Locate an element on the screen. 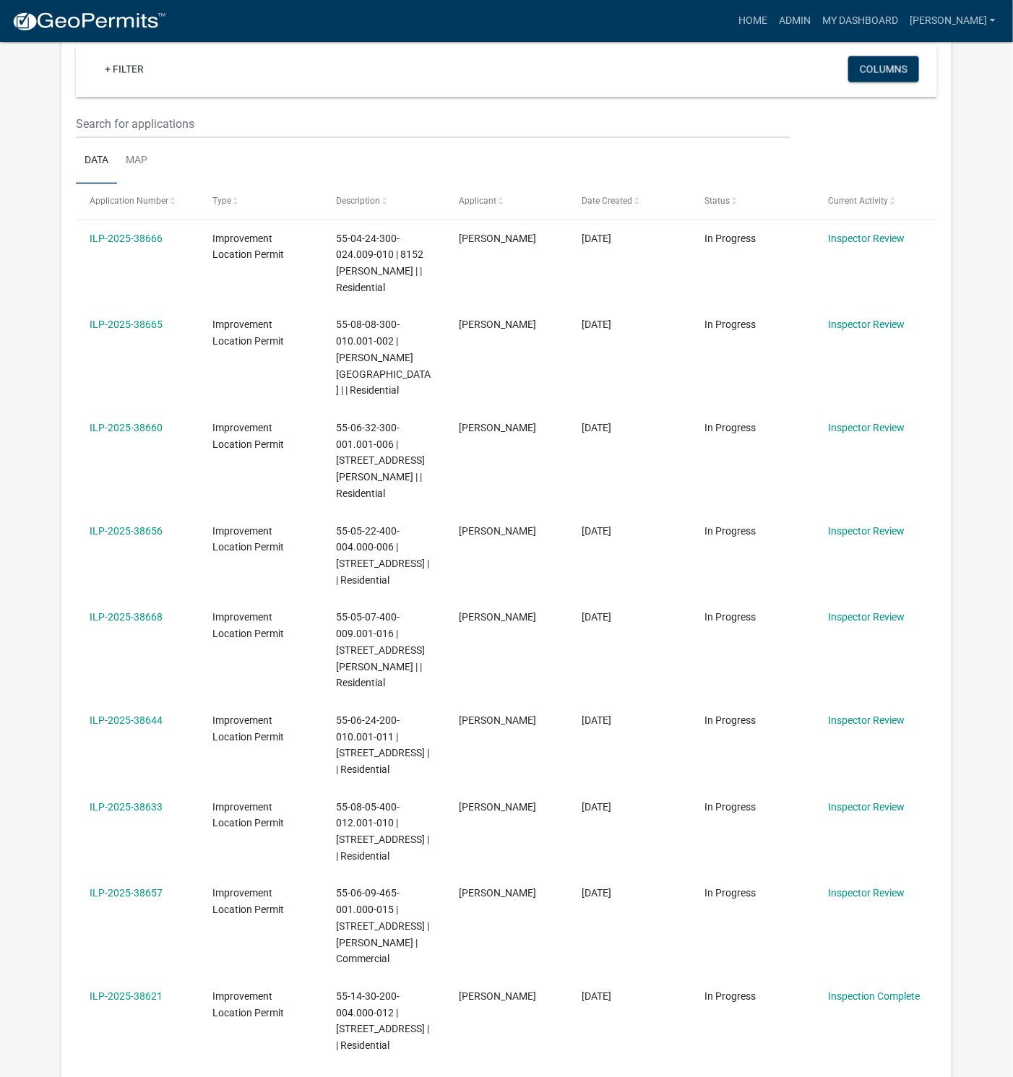 Image resolution: width=1013 pixels, height=1077 pixels. datatable-header-cell: Status is located at coordinates (753, 202).